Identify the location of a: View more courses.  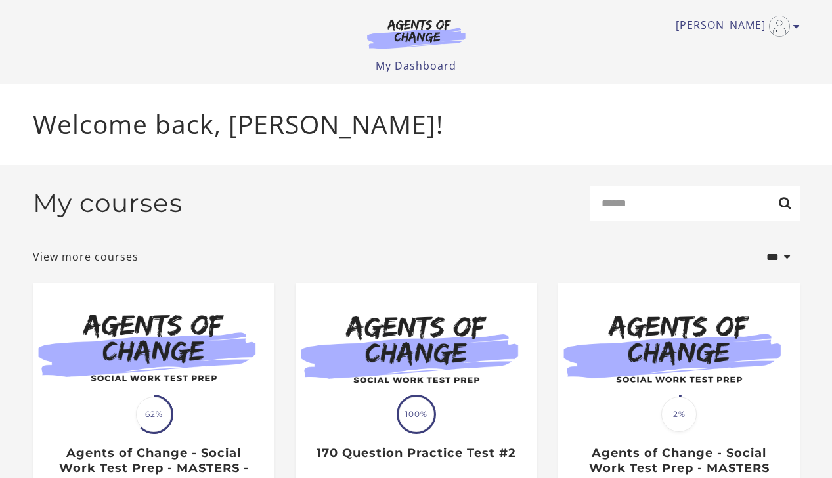
(85, 257).